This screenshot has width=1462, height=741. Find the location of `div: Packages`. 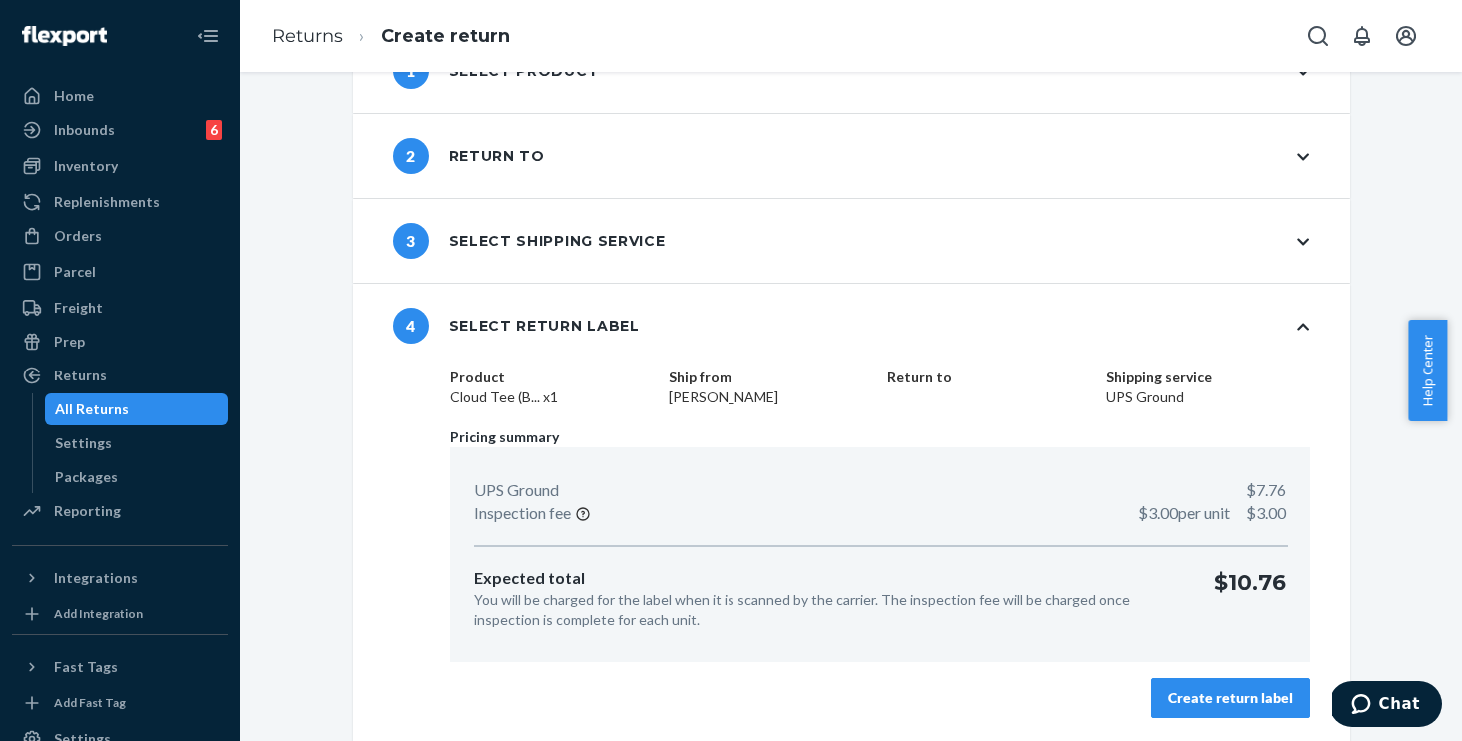

div: Packages is located at coordinates (86, 478).